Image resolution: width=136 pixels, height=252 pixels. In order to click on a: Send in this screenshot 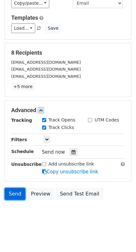, I will do `click(15, 194)`.